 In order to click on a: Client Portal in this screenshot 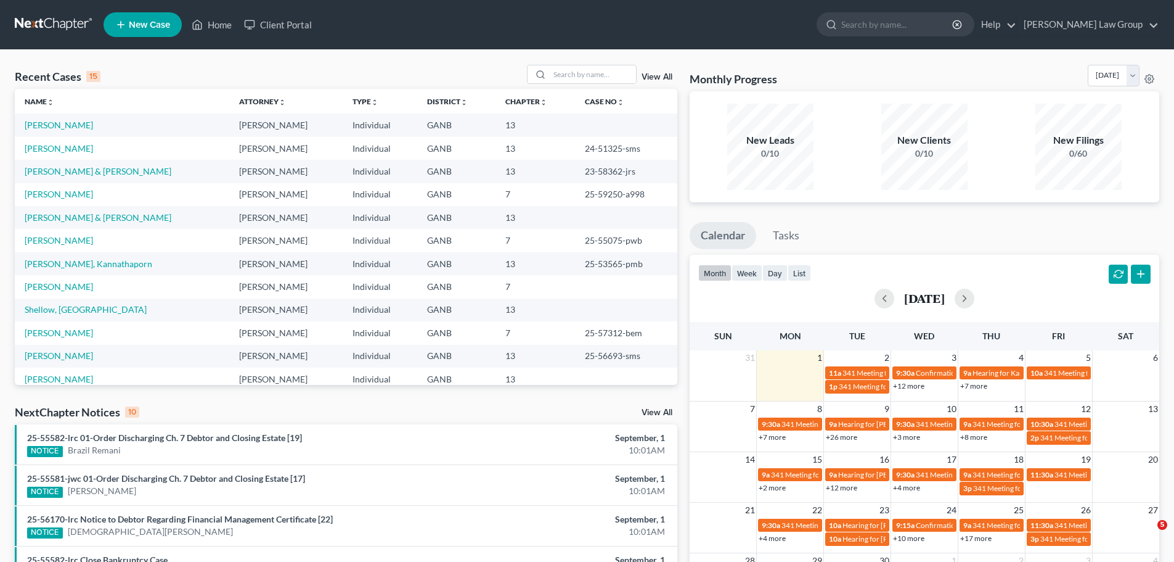, I will do `click(278, 25)`.